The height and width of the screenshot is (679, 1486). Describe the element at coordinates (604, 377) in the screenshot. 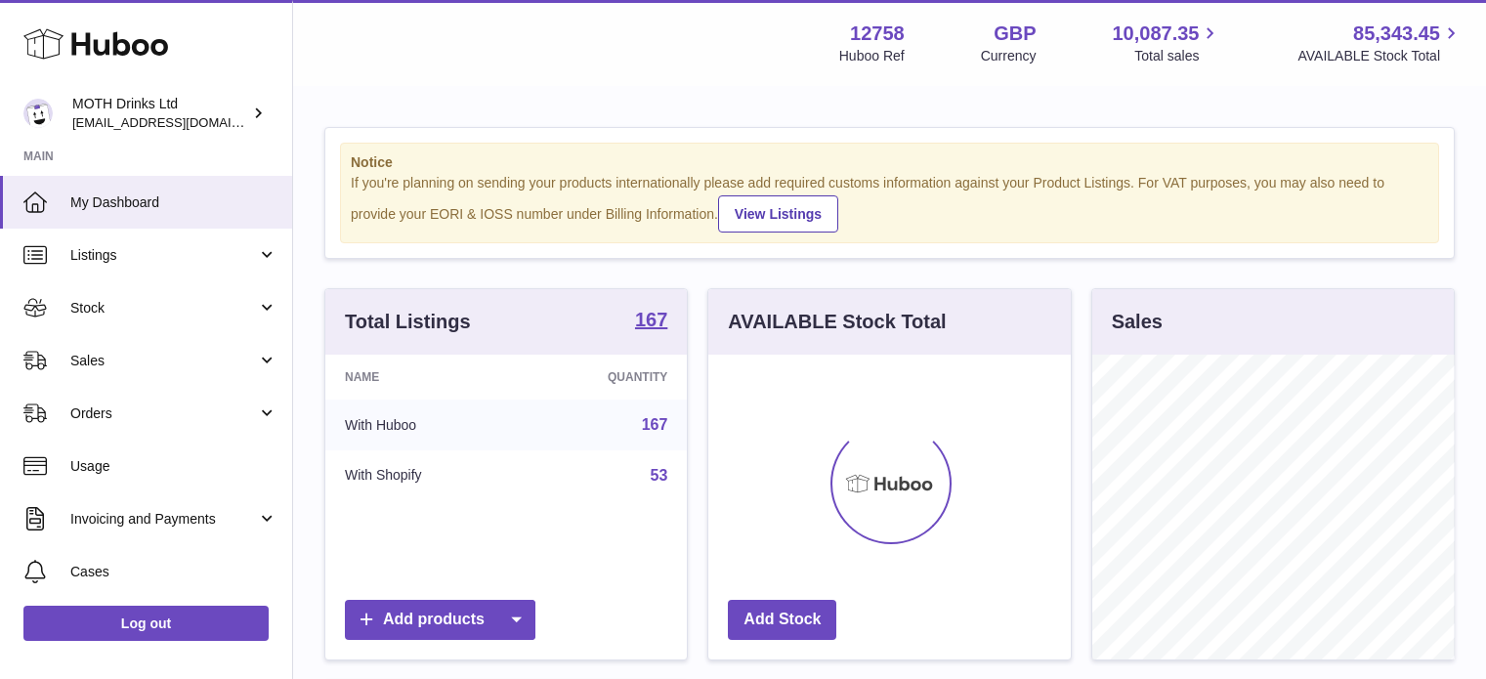

I see `th: Quantity` at that location.